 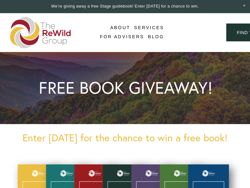 I want to click on img: The ReWild Group, so click(x=41, y=33).